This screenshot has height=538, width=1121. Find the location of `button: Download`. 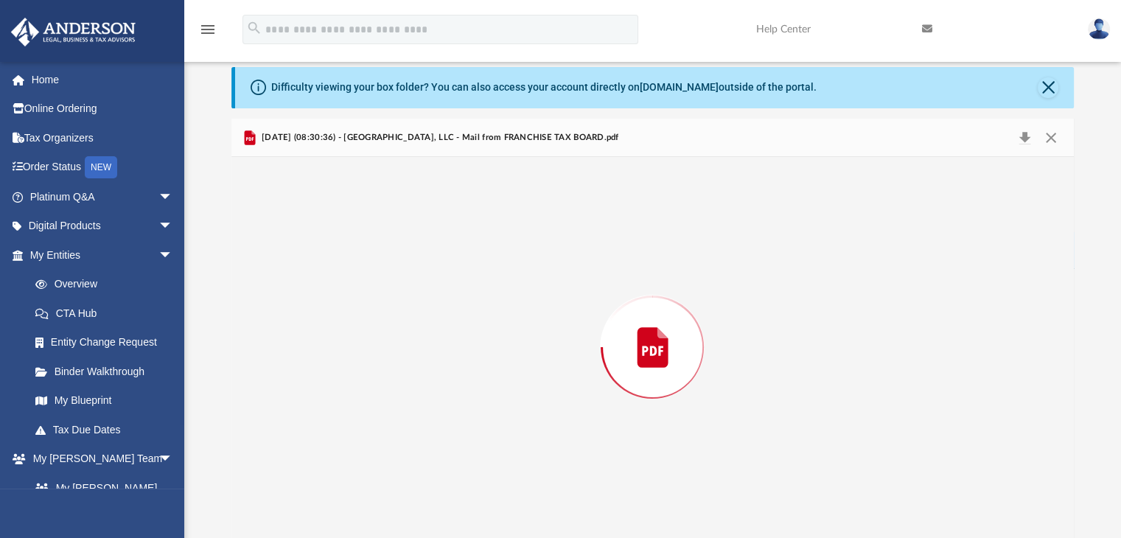

button: Download is located at coordinates (1025, 138).